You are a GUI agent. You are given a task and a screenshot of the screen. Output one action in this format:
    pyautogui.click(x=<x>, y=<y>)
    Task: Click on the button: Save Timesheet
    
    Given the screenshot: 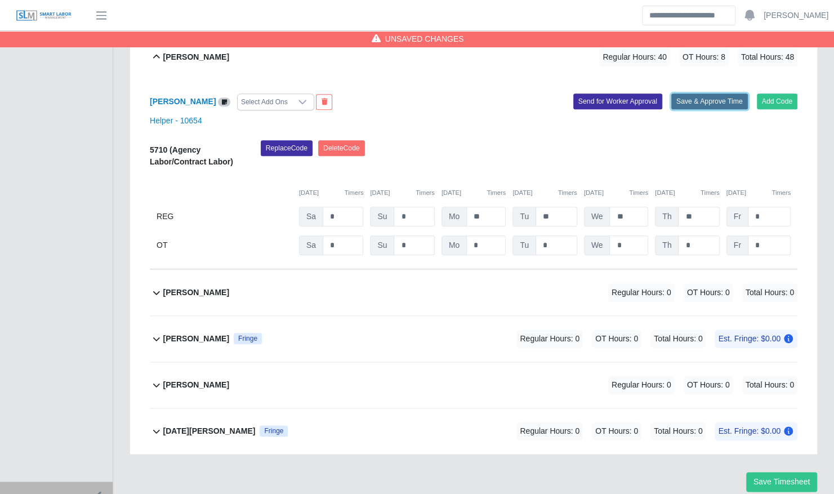 What is the action you would take?
    pyautogui.click(x=781, y=481)
    